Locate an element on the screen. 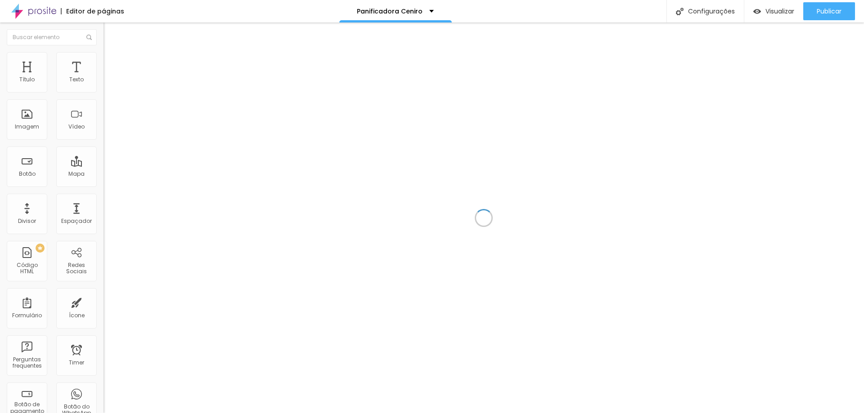  div: Texto is located at coordinates (76, 80).